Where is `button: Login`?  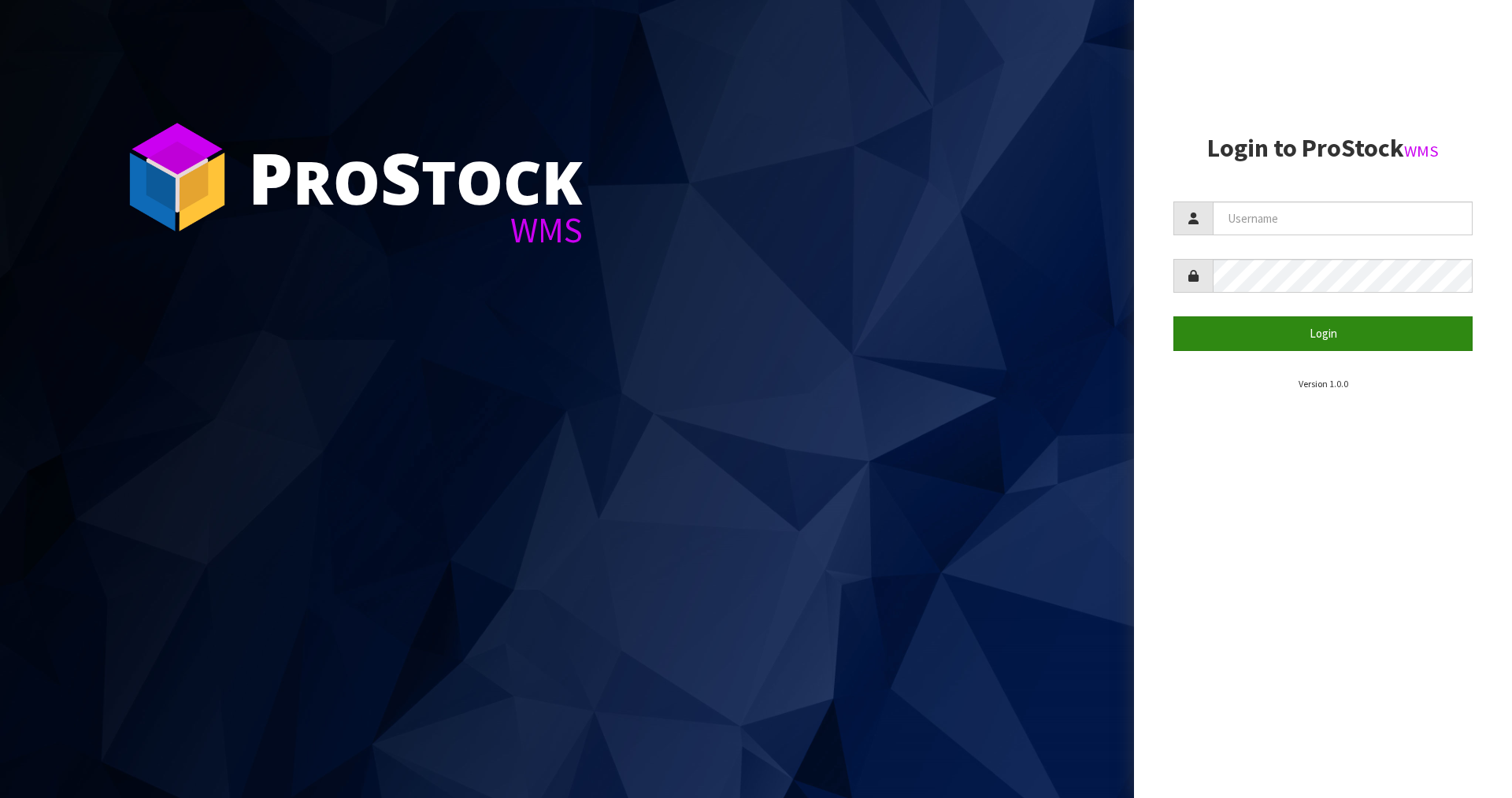
button: Login is located at coordinates (1323, 333).